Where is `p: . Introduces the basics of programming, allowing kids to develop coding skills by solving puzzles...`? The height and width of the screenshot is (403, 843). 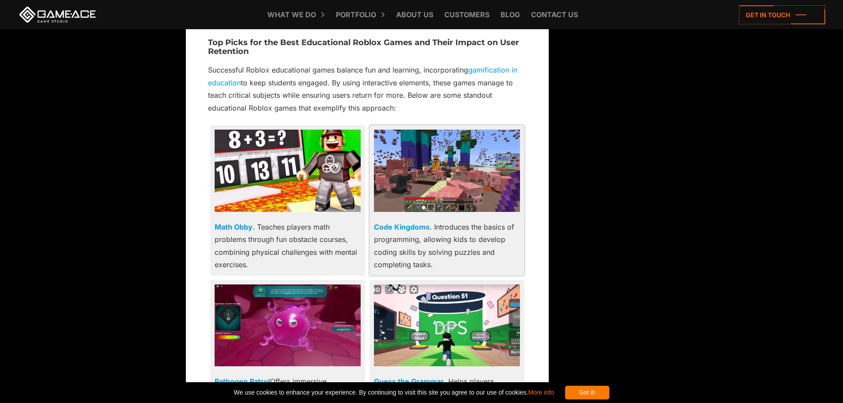 p: . Introduces the basics of programming, allowing kids to develop coding skills by solving puzzles... is located at coordinates (447, 246).